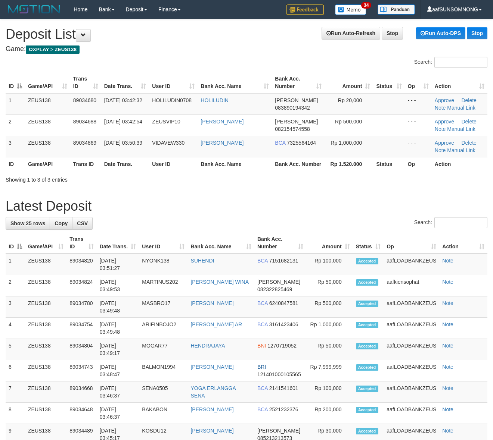  Describe the element at coordinates (284, 410) in the screenshot. I see `span: Copy 2521232376 to clipboard` at that location.